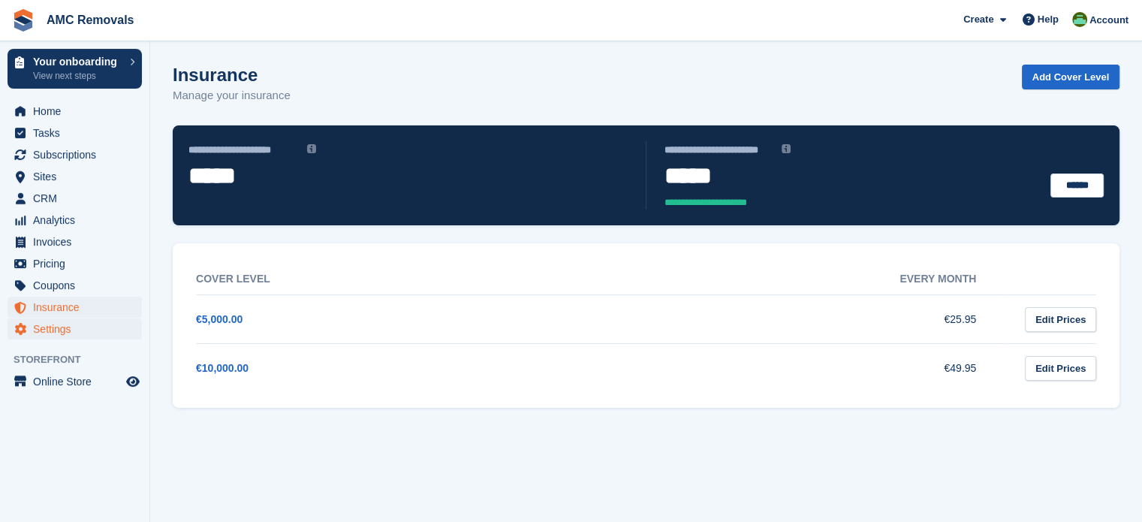 This screenshot has width=1142, height=522. I want to click on a: Add Cover Level, so click(1071, 77).